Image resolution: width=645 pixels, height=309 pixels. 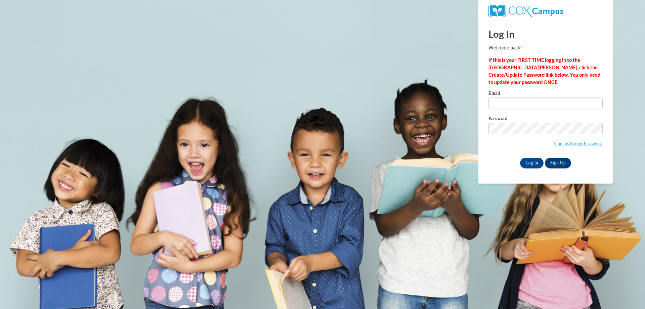 What do you see at coordinates (546, 119) in the screenshot?
I see `label: Password` at bounding box center [546, 119].